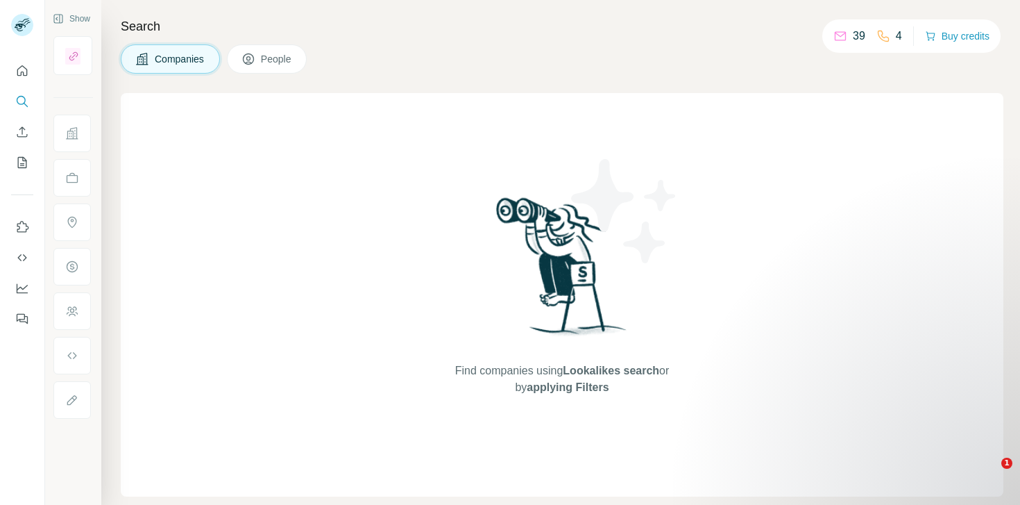 The width and height of the screenshot is (1020, 505). What do you see at coordinates (625, 211) in the screenshot?
I see `img: Surfe Illustration - Stars` at bounding box center [625, 211].